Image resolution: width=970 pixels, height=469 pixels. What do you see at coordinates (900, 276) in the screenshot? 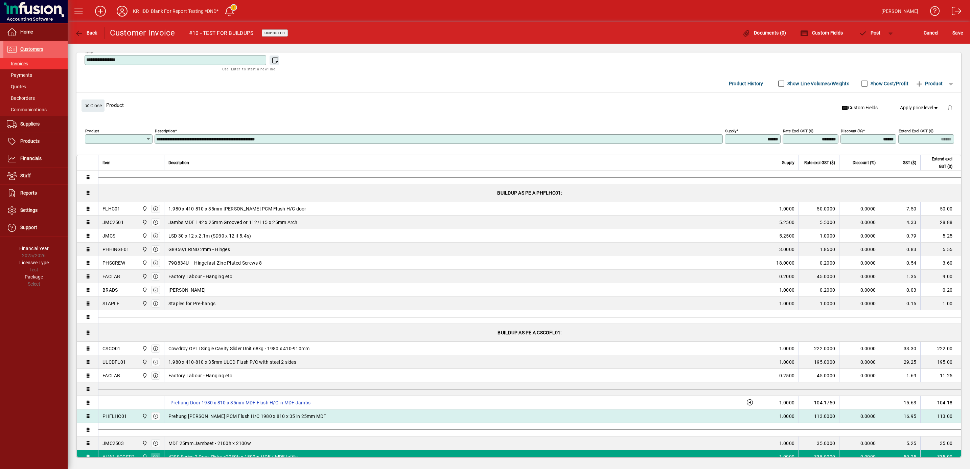
I see `td: 1.35` at bounding box center [900, 276].